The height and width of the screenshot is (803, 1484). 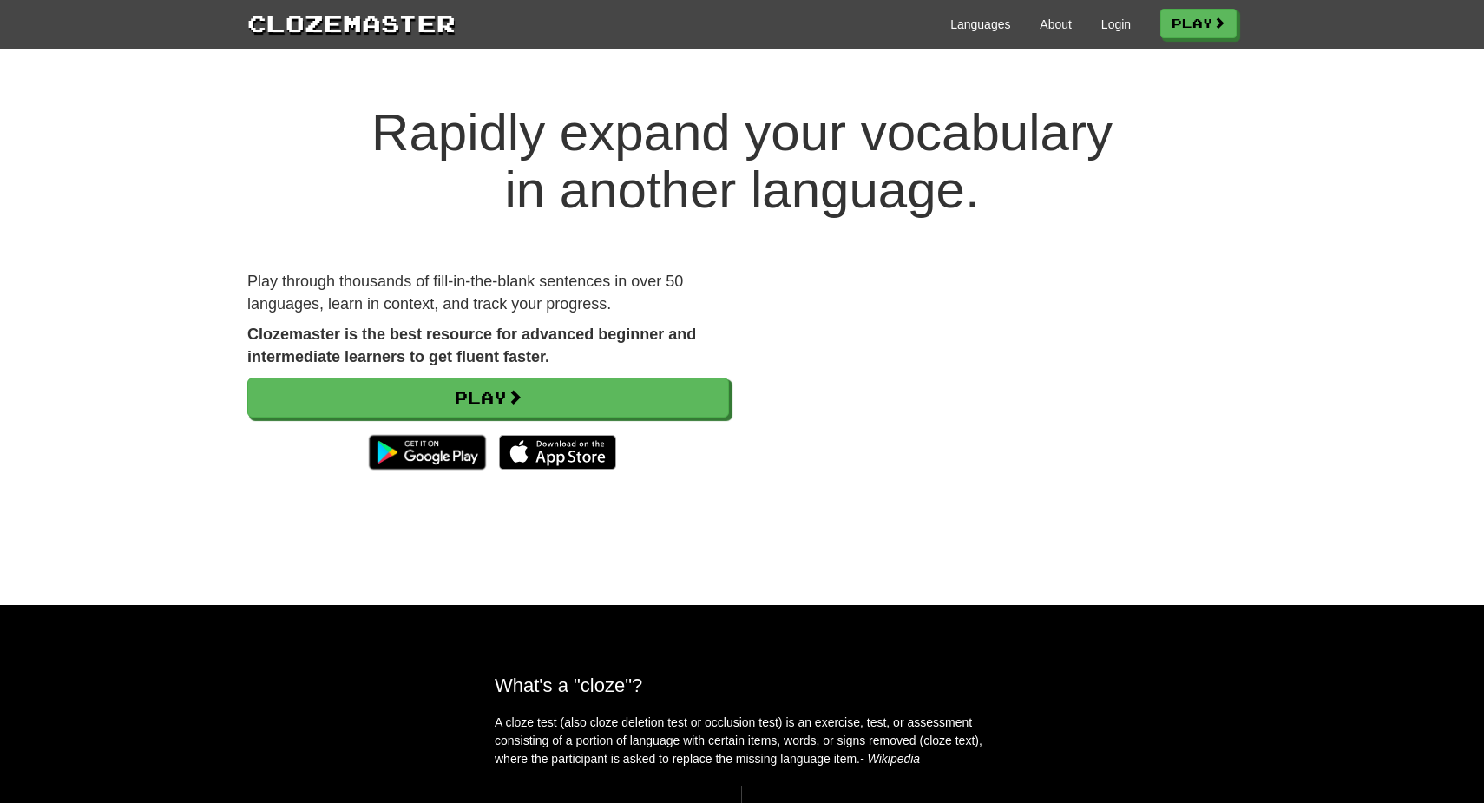 I want to click on h2: What's a "cloze"?, so click(x=742, y=685).